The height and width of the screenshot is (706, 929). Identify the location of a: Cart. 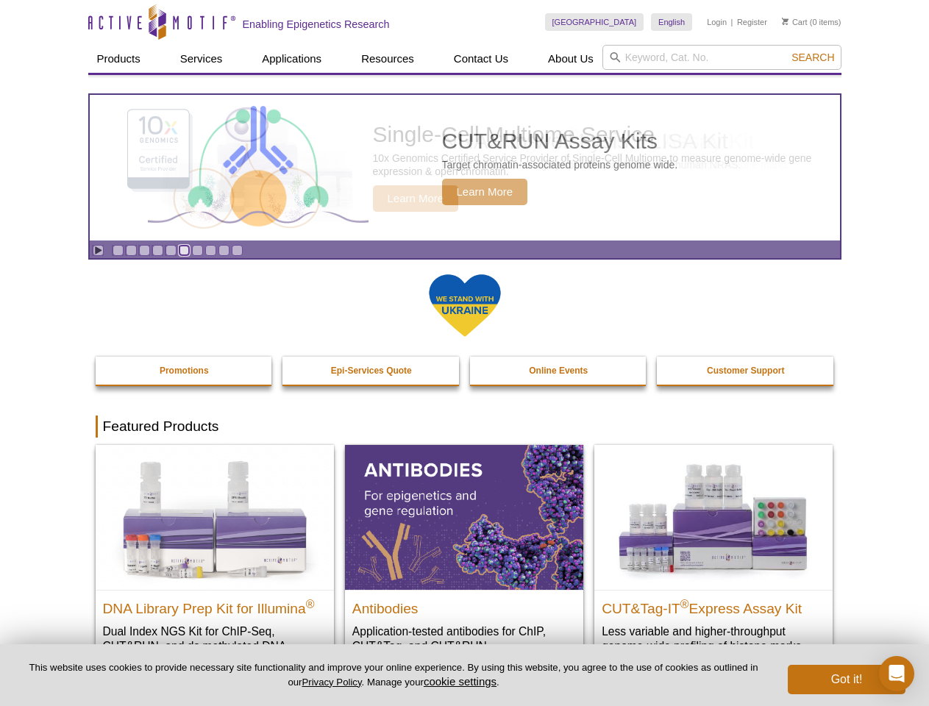
(794, 22).